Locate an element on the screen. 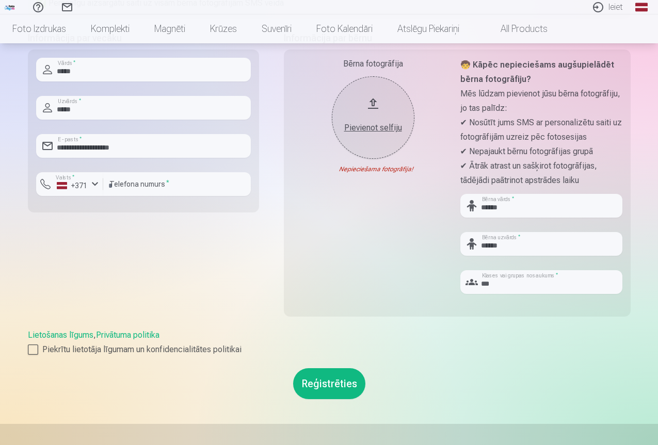 The height and width of the screenshot is (445, 658). label: Valsts is located at coordinates (65, 177).